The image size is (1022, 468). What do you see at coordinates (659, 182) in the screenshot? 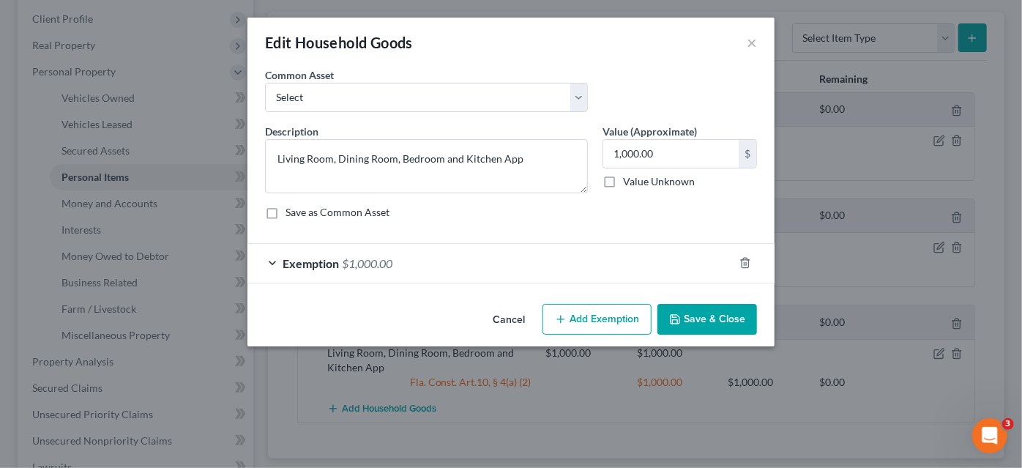
I see `label: Value Unknown` at bounding box center [659, 182].